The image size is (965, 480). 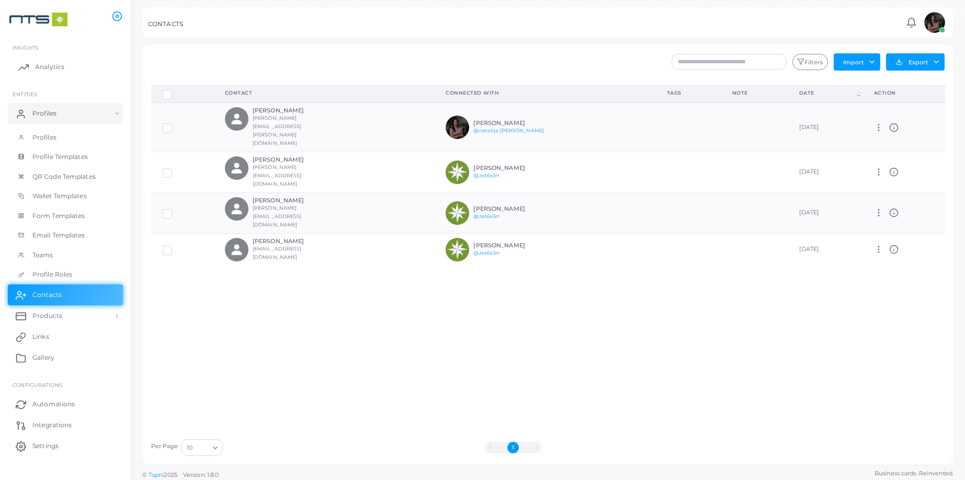 What do you see at coordinates (25, 48) in the screenshot?
I see `span: INSIGHTS` at bounding box center [25, 48].